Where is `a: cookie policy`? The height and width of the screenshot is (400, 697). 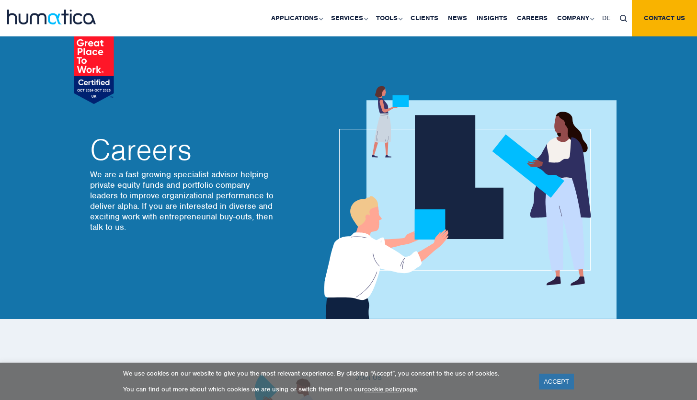 a: cookie policy is located at coordinates (383, 389).